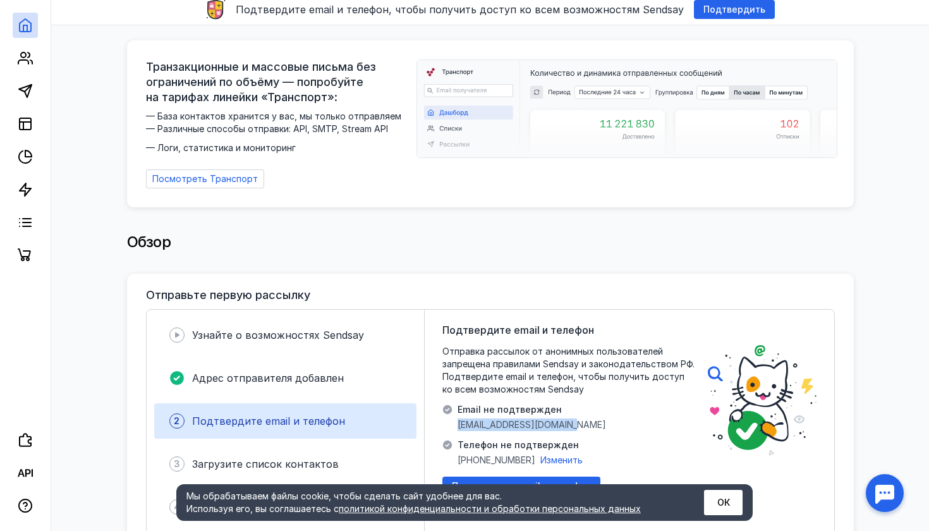 The width and height of the screenshot is (929, 531). Describe the element at coordinates (278, 335) in the screenshot. I see `span: Узнайте о возможностях Sendsay` at that location.